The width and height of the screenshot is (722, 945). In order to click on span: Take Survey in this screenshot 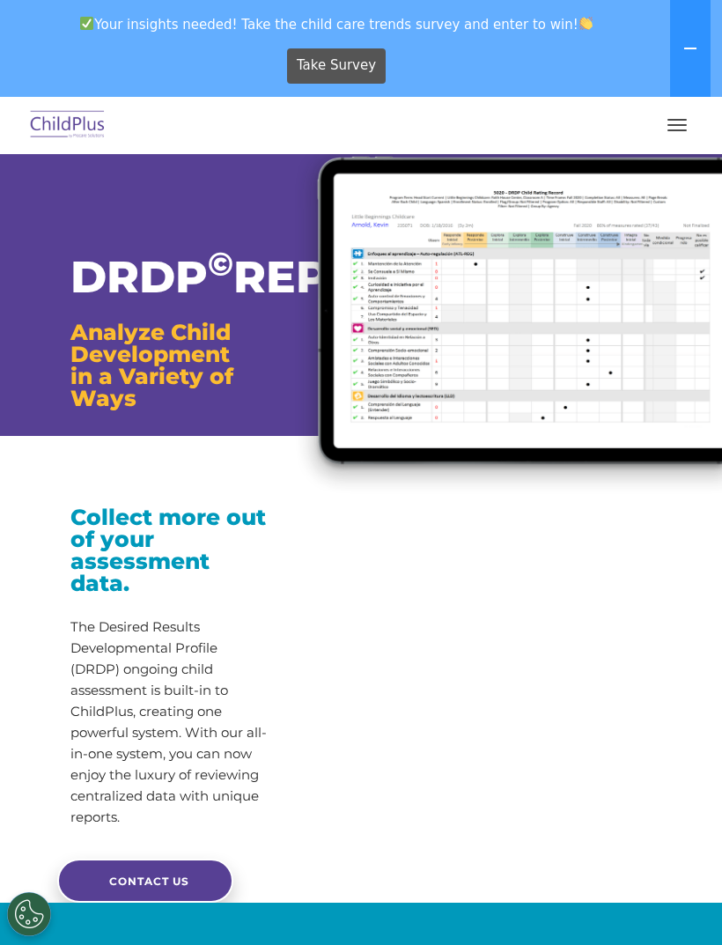, I will do `click(337, 65)`.